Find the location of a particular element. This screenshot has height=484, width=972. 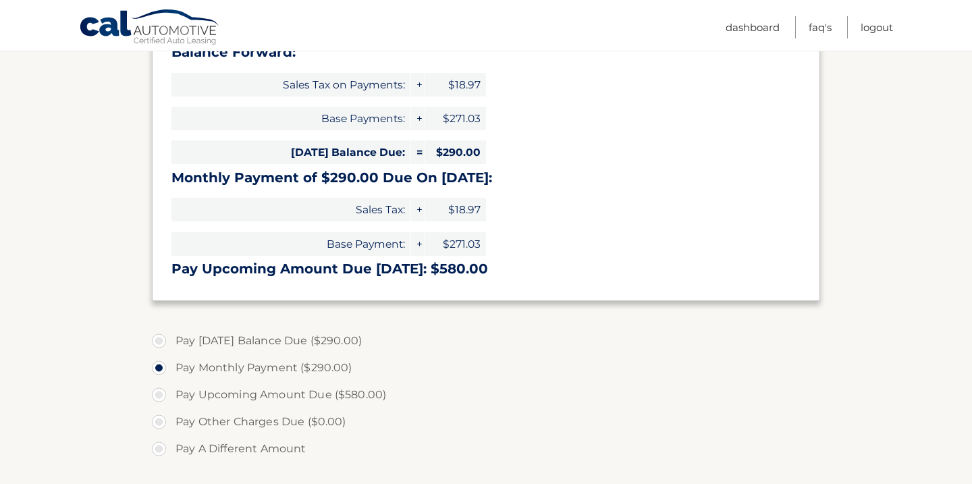

a: Dashboard is located at coordinates (753, 27).